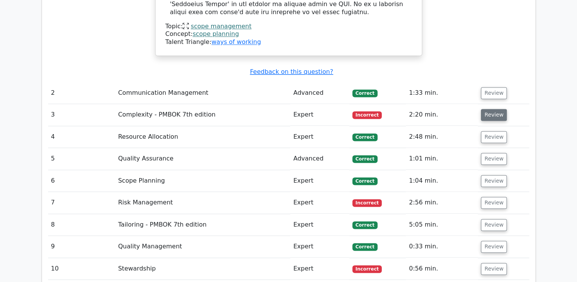 Image resolution: width=577 pixels, height=282 pixels. What do you see at coordinates (203, 224) in the screenshot?
I see `td: Tailoring - PMBOK 7th edition` at bounding box center [203, 224].